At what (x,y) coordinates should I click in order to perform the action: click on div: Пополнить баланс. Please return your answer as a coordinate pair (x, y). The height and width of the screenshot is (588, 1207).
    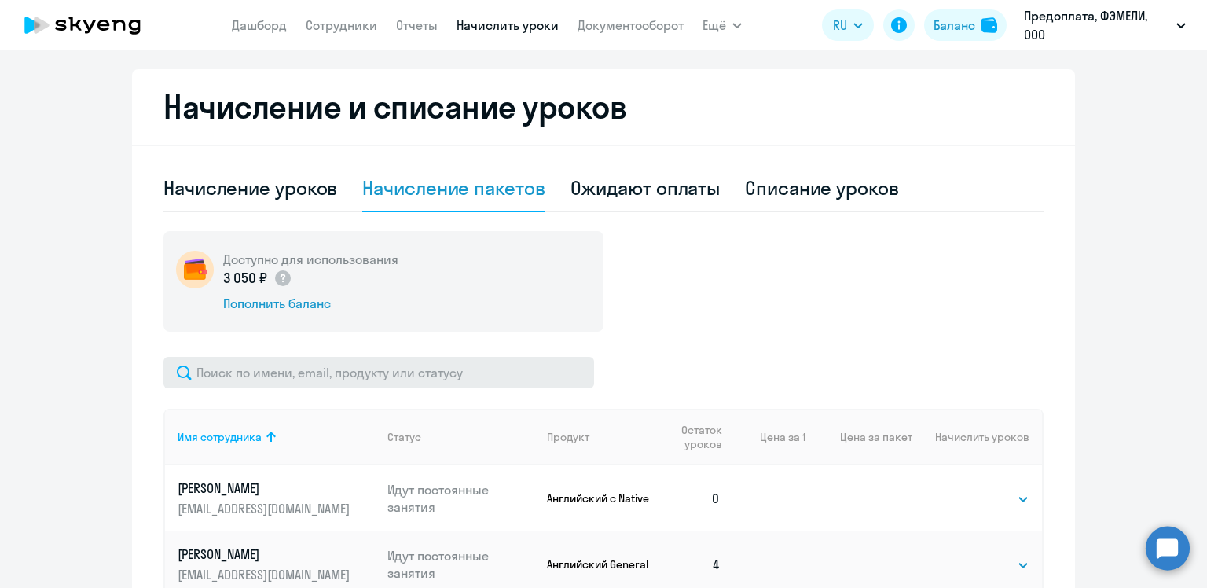
    Looking at the image, I should click on (310, 303).